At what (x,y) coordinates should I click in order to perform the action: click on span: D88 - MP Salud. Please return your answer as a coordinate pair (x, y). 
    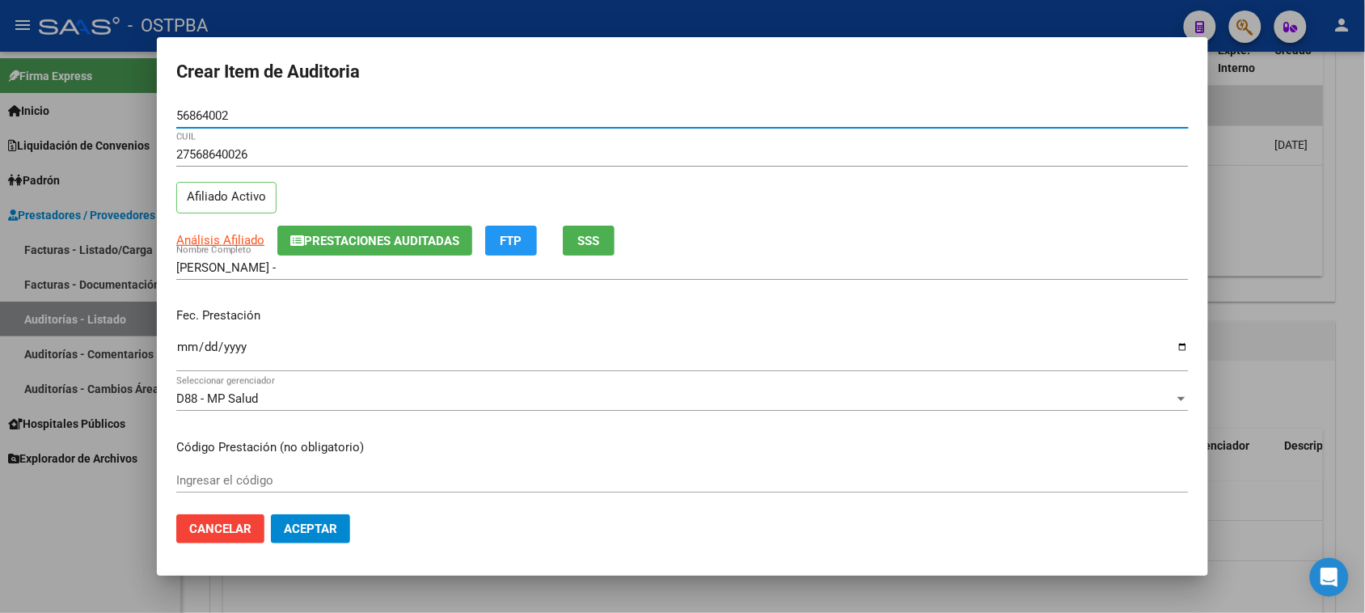
    Looking at the image, I should click on (217, 399).